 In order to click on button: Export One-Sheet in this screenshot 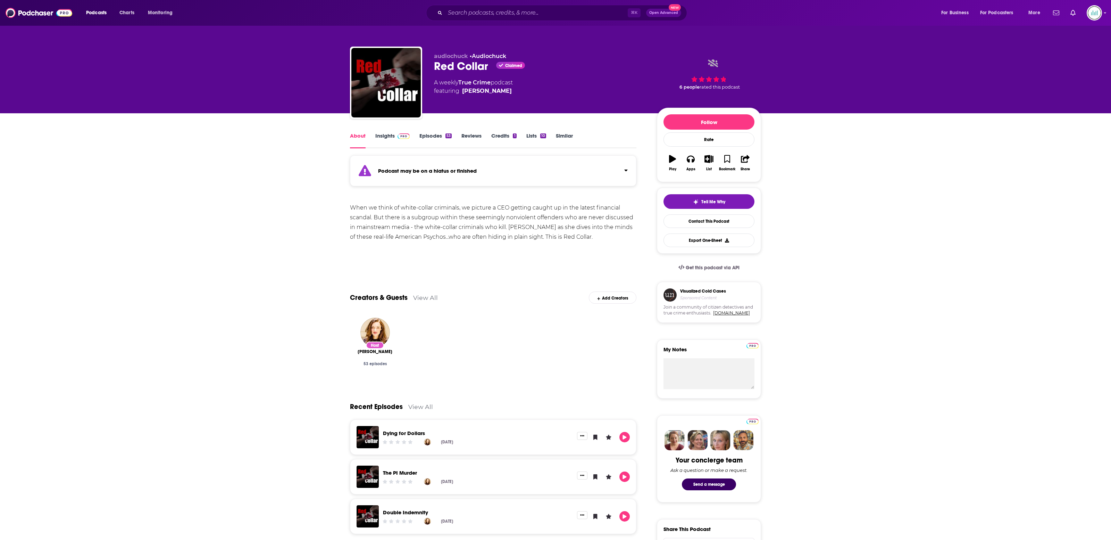, I will do `click(709, 240)`.